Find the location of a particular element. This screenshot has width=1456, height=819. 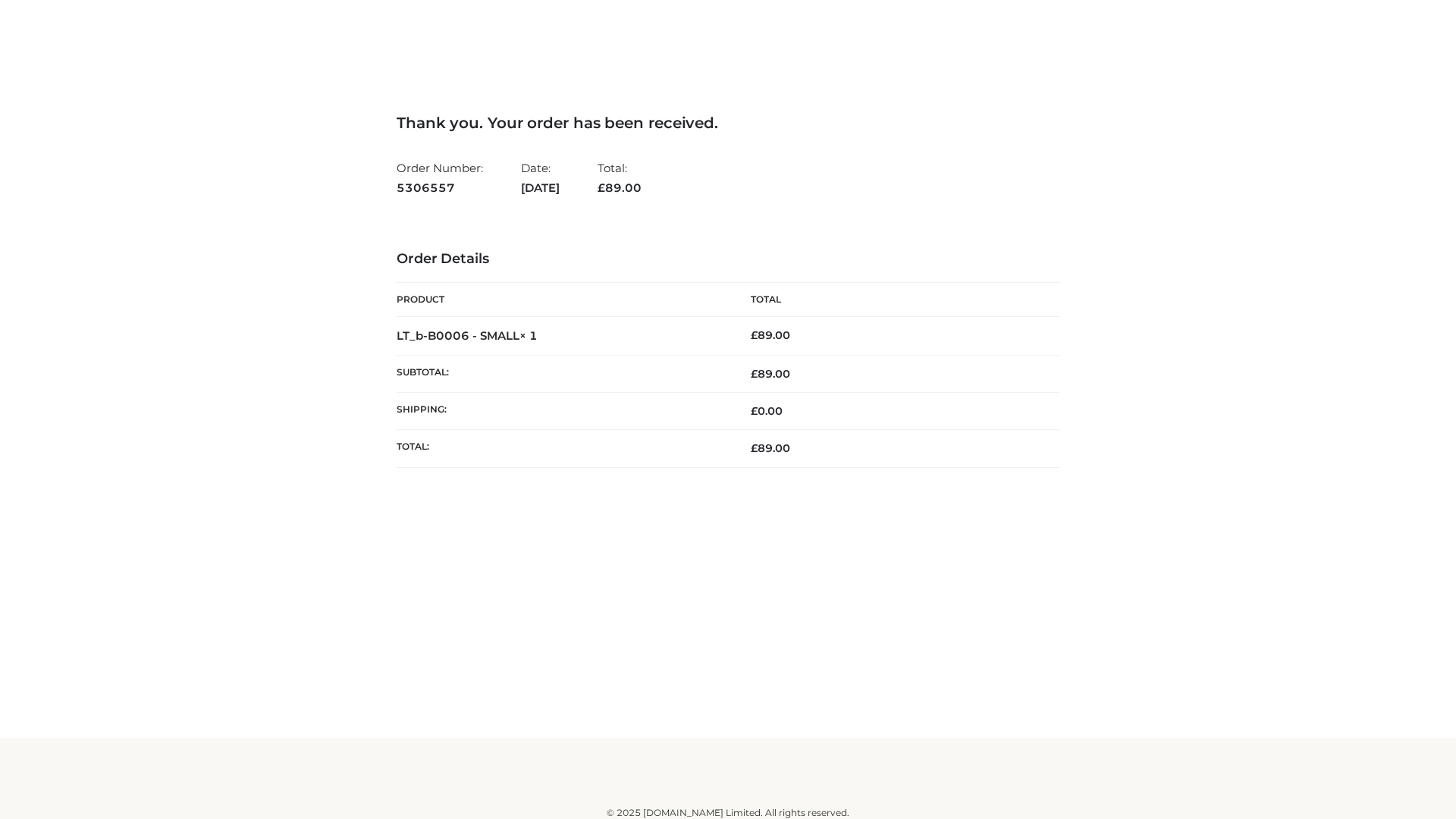

th: Total is located at coordinates (894, 300).